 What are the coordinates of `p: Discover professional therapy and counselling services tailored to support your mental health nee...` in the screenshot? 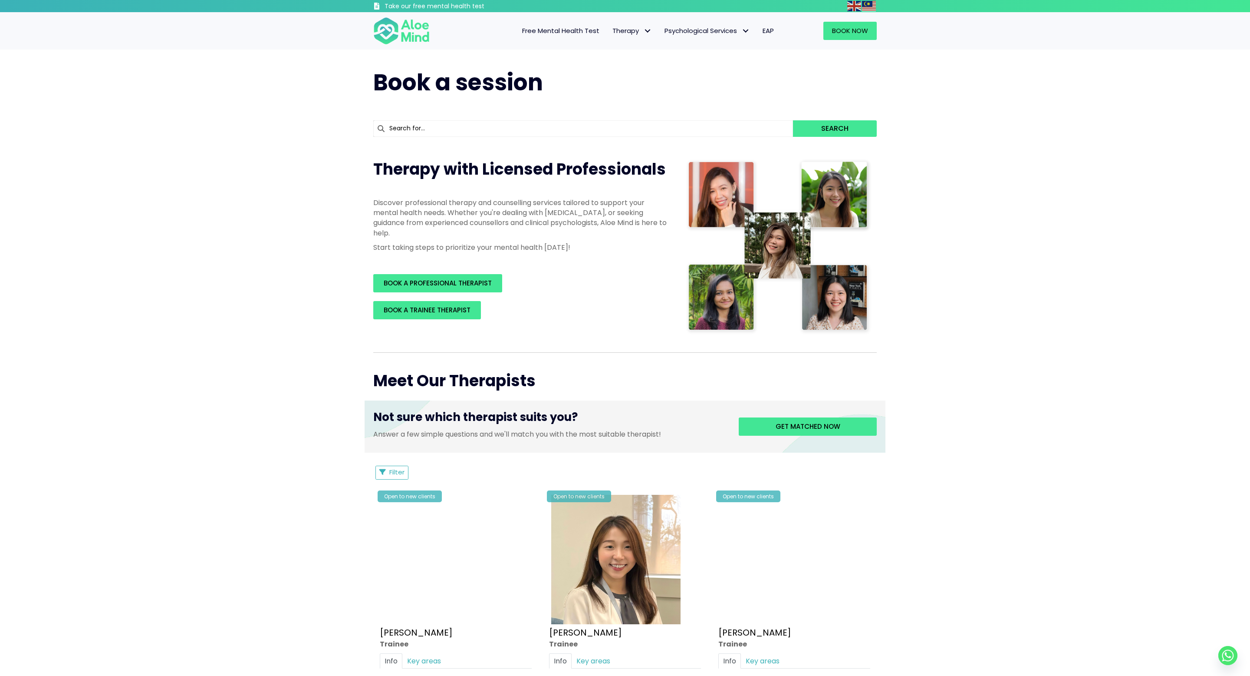 It's located at (521, 217).